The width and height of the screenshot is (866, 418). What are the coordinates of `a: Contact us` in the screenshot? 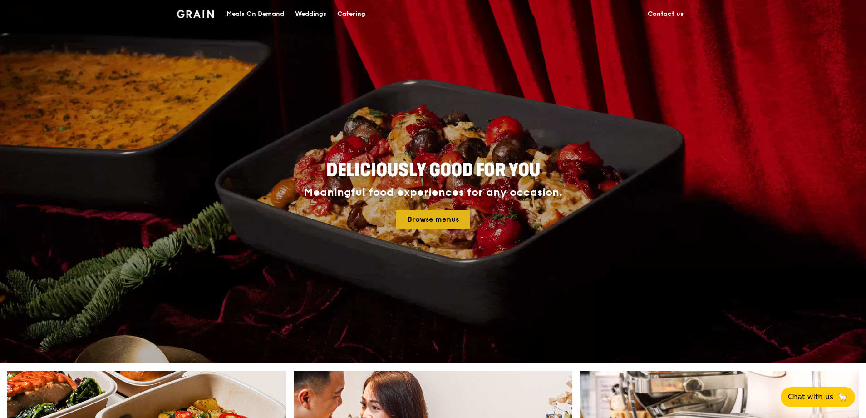 It's located at (666, 14).